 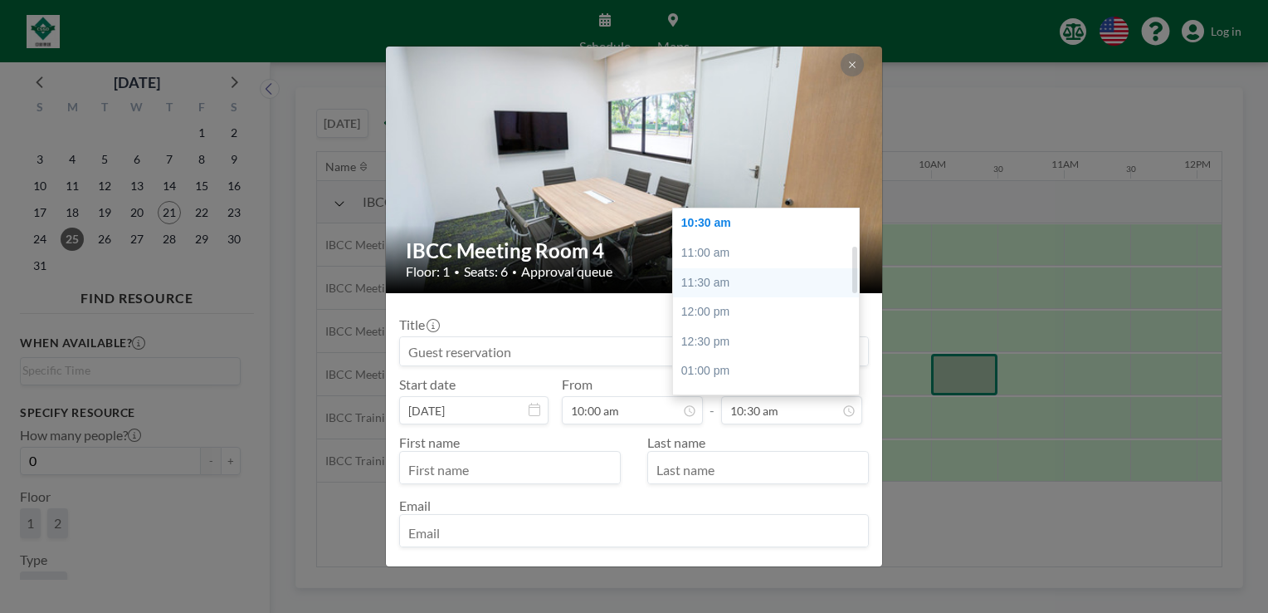 What do you see at coordinates (486, 271) in the screenshot?
I see `span: Seats: 6` at bounding box center [486, 271].